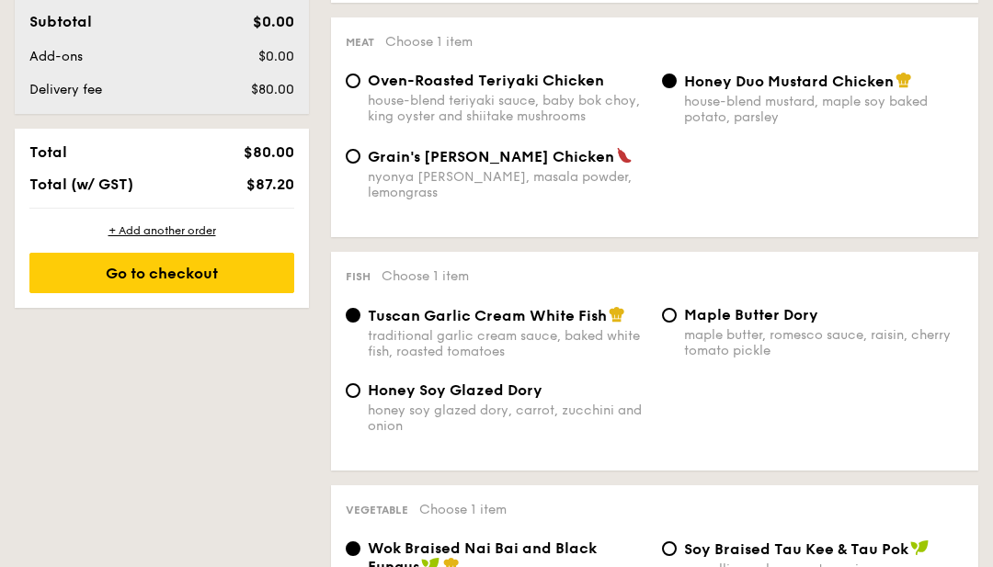 The image size is (993, 567). Describe the element at coordinates (455, 391) in the screenshot. I see `span: Honey Soy Glazed Dory` at that location.